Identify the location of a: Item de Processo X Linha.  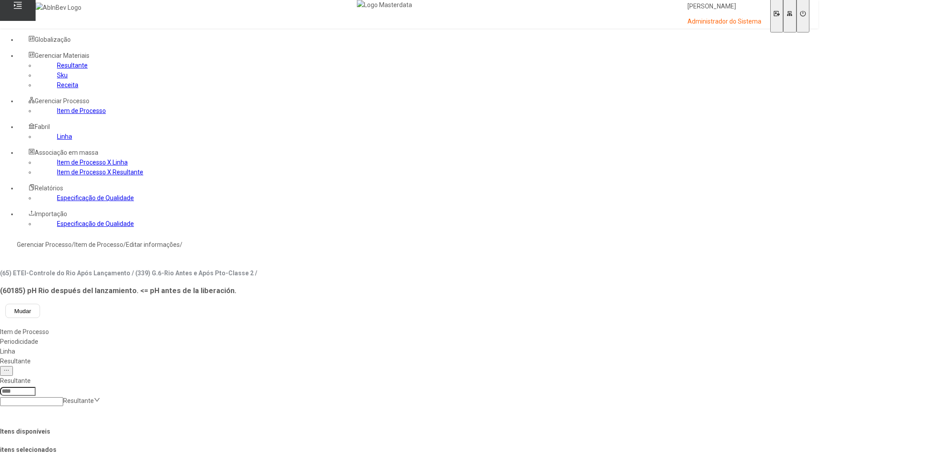
(92, 162).